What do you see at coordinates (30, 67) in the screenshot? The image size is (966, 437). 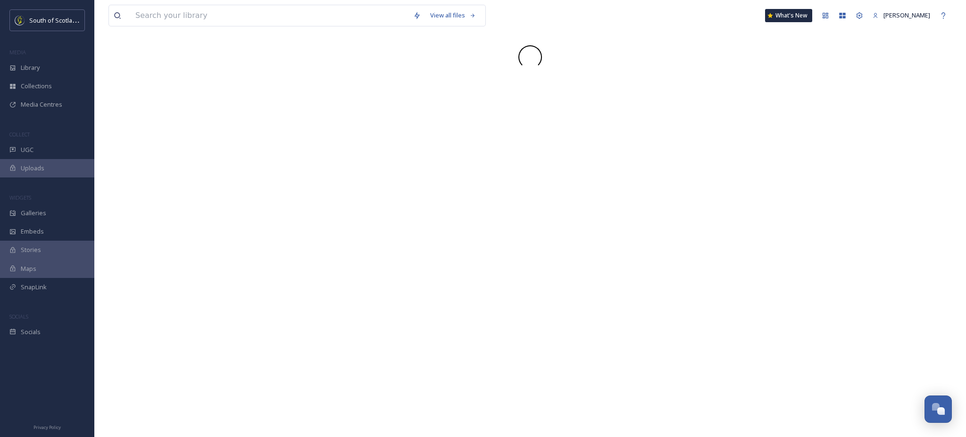 I see `span: Library` at bounding box center [30, 67].